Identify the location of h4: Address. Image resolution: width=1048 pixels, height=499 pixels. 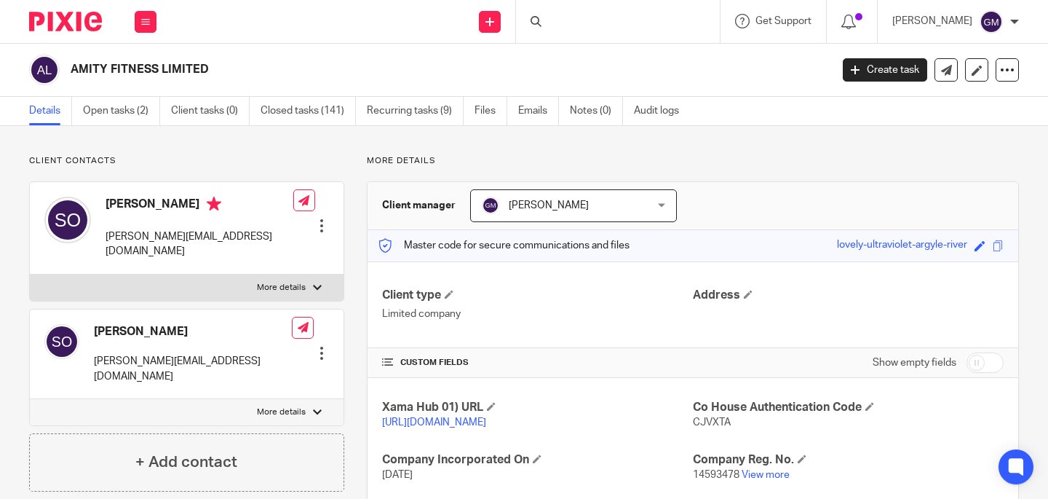
(848, 295).